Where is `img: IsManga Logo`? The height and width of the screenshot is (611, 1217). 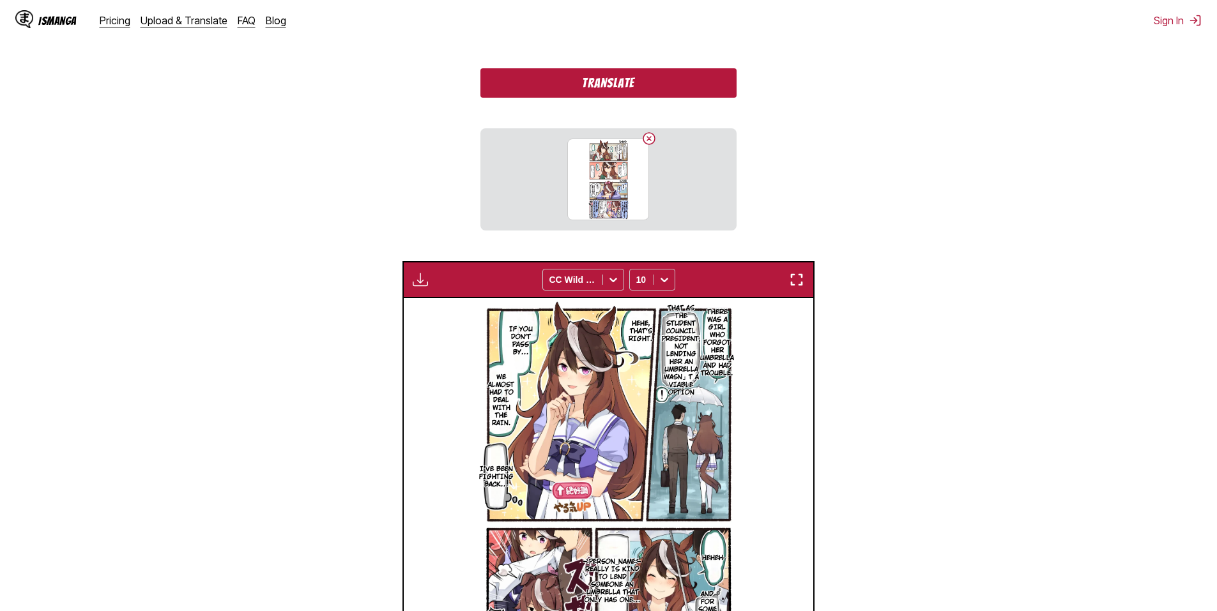 img: IsManga Logo is located at coordinates (24, 19).